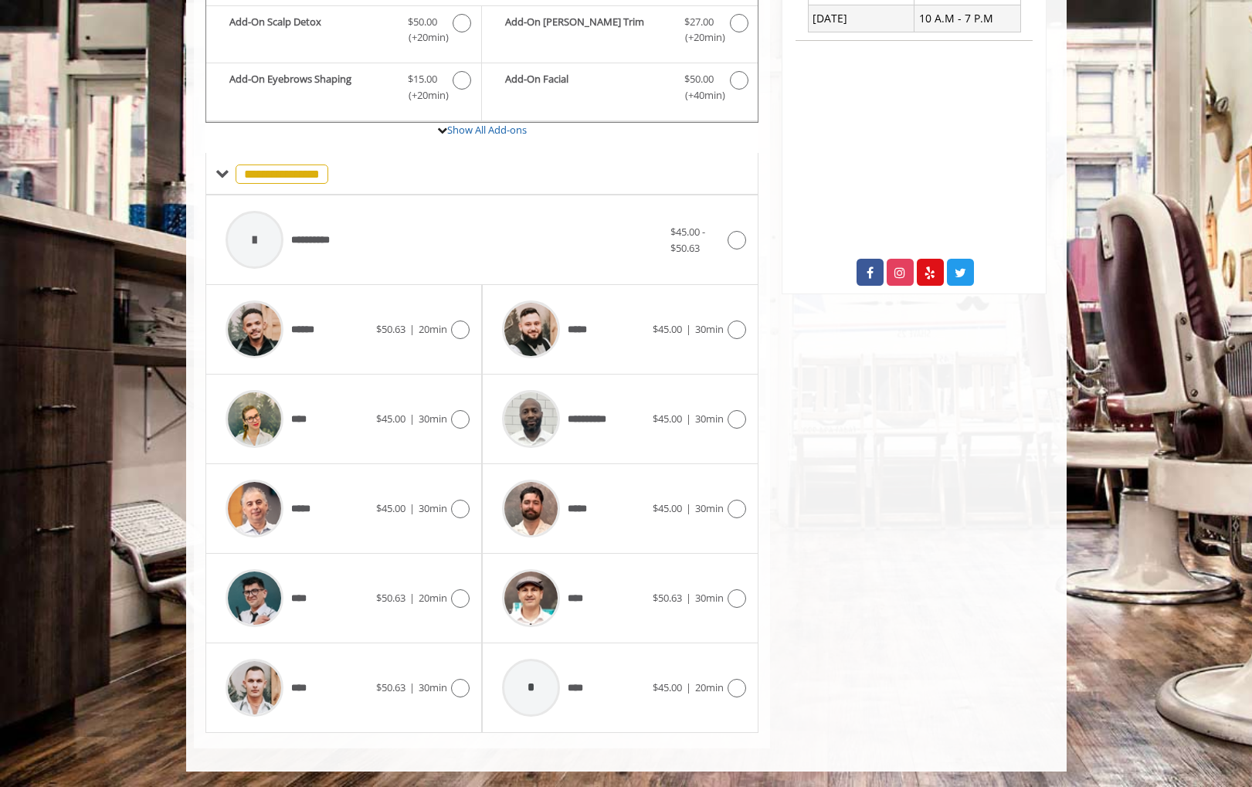 The width and height of the screenshot is (1252, 787). What do you see at coordinates (311, 30) in the screenshot?
I see `b: Add-On Scalp Detox` at bounding box center [311, 30].